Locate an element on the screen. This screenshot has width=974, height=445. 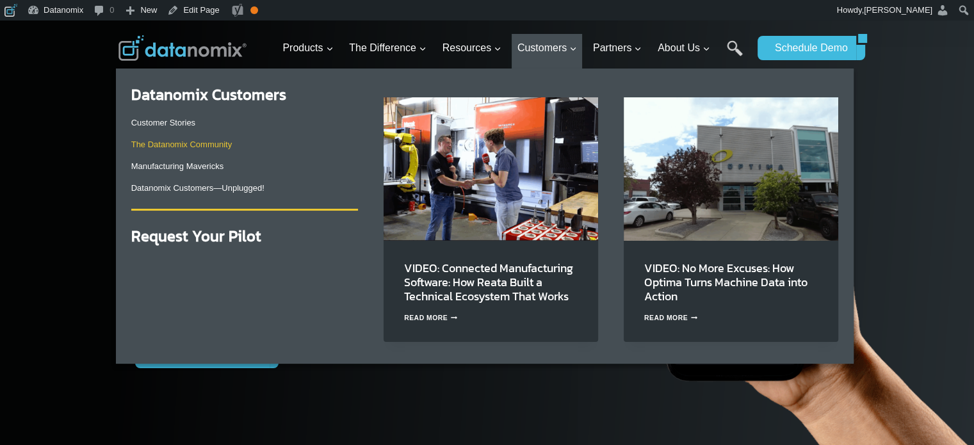
span: Resources is located at coordinates (472, 48).